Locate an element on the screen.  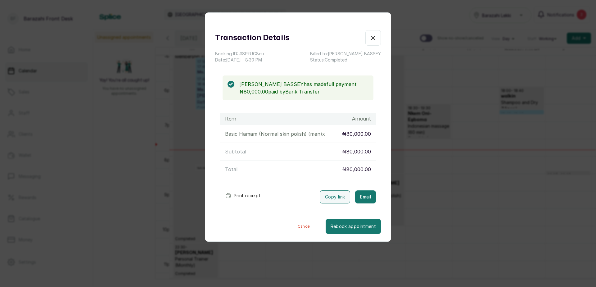
button: Cancel is located at coordinates (304, 226).